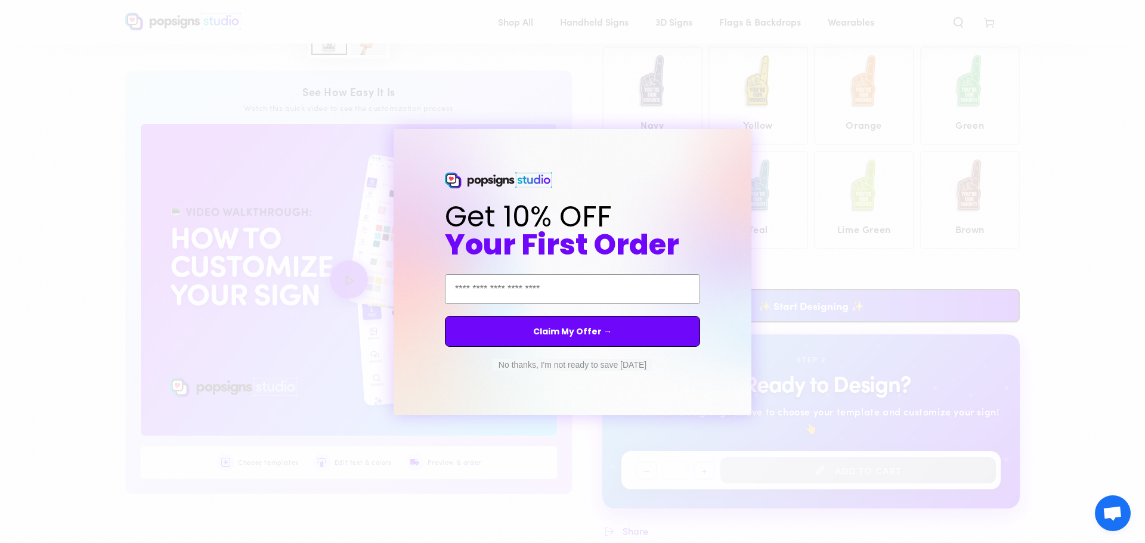  Describe the element at coordinates (1113, 514) in the screenshot. I see `a: Open chat` at that location.